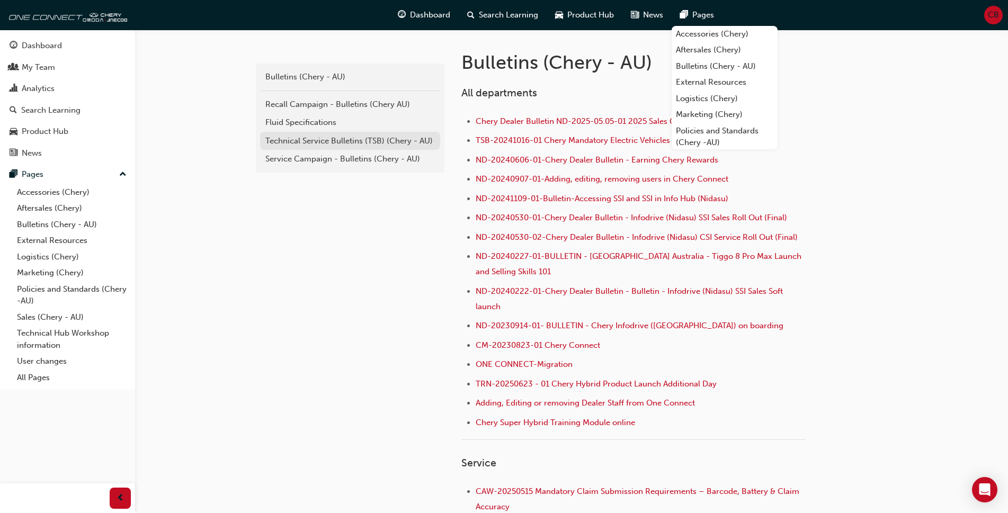  Describe the element at coordinates (597, 140) in the screenshot. I see `span: TSB-20241016-01 Chery Mandatory Electric Vehicles Special Tools` at that location.